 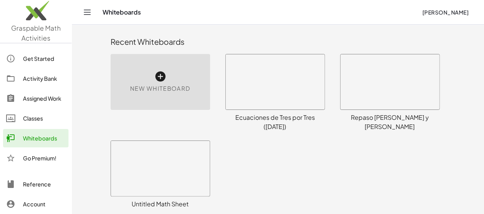 I want to click on div: Account, so click(x=44, y=204).